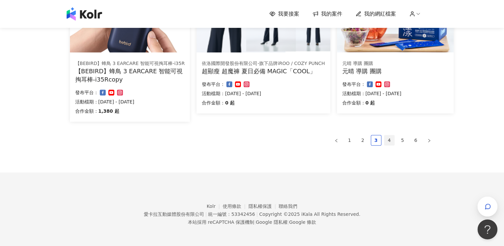  I want to click on a: 1, so click(350, 140).